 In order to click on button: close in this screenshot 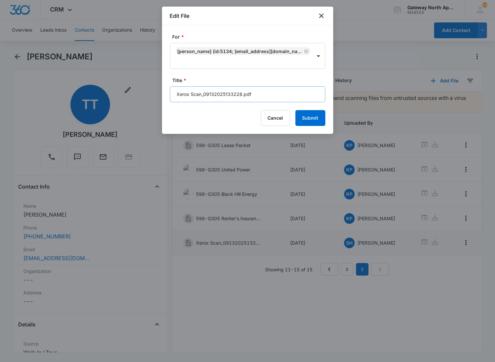, I will do `click(322, 16)`.